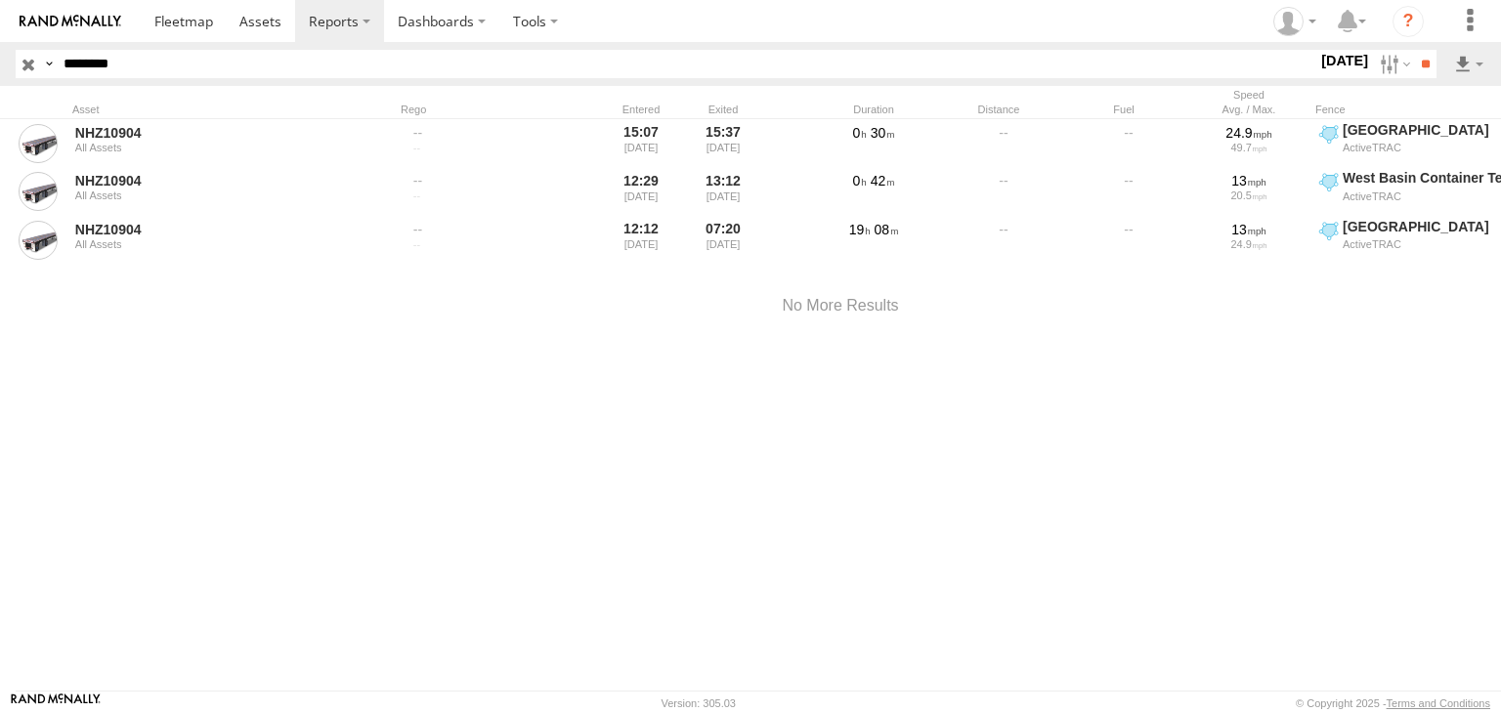  I want to click on div: Version: 305.03, so click(699, 704).